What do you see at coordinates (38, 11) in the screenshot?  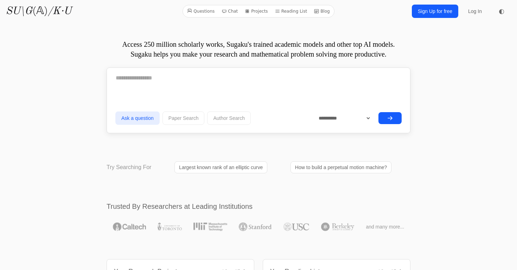 I see `a: SU\G(𝔸)/K·U` at bounding box center [38, 11].